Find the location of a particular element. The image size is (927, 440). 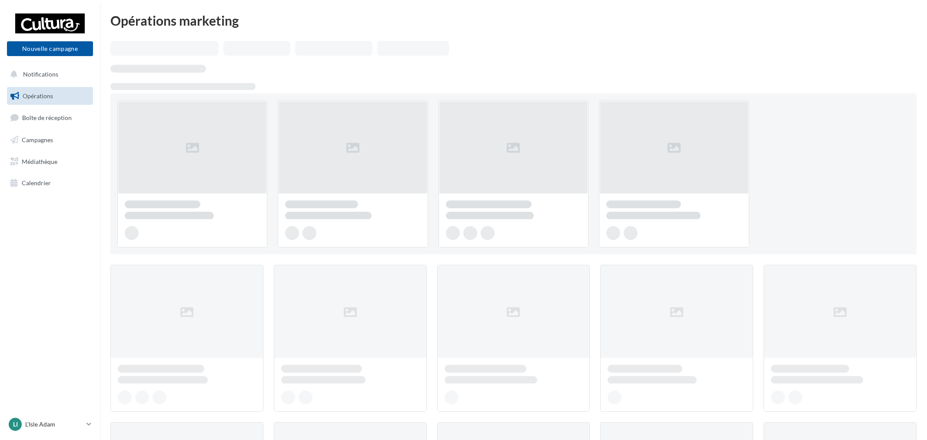

a: LI L'Isle Adam is located at coordinates (50, 424).